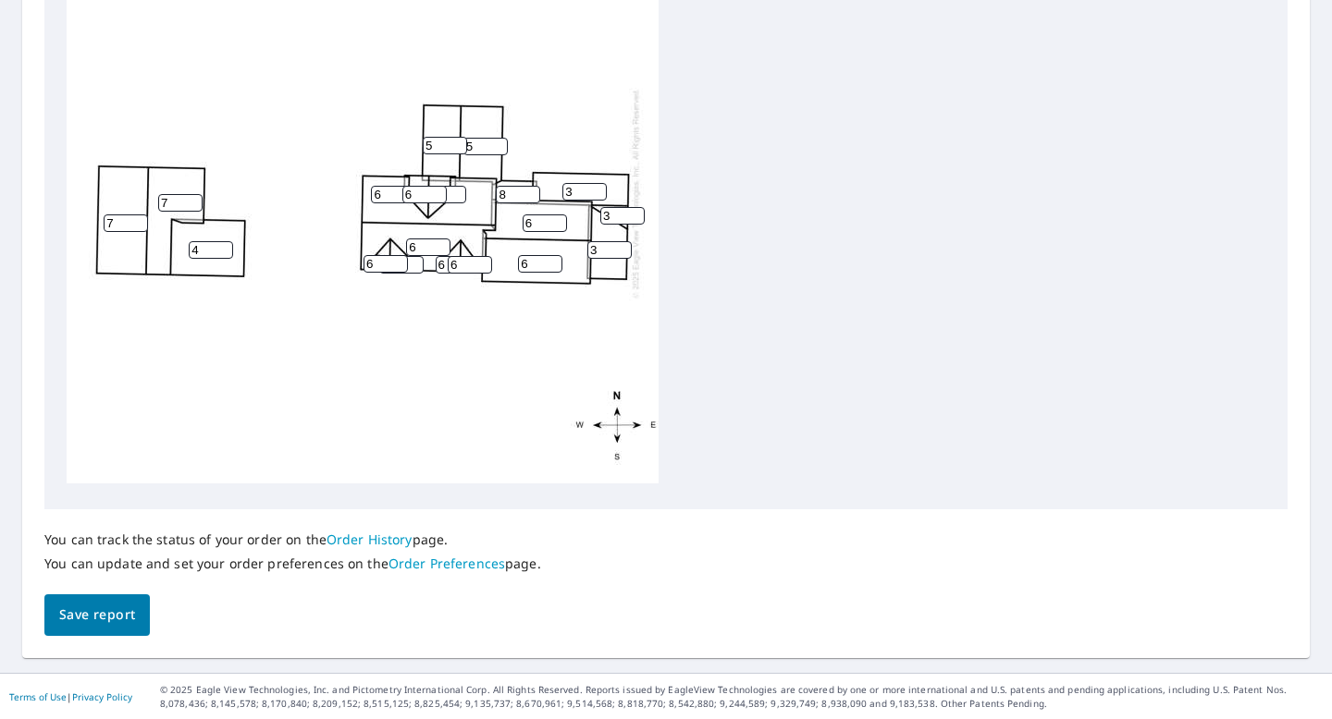 This screenshot has height=719, width=1332. What do you see at coordinates (97, 615) in the screenshot?
I see `span: Save report` at bounding box center [97, 615].